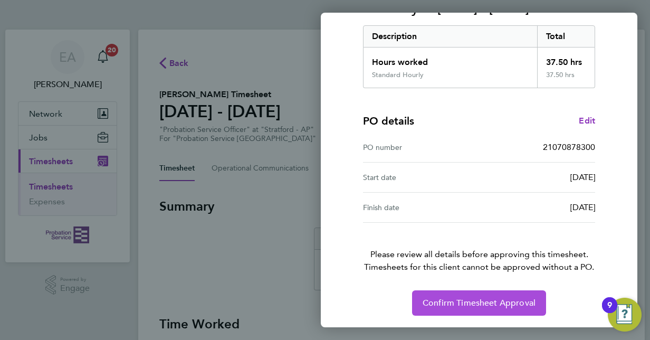 The image size is (650, 340). What do you see at coordinates (587, 121) in the screenshot?
I see `a: Edit` at bounding box center [587, 121].